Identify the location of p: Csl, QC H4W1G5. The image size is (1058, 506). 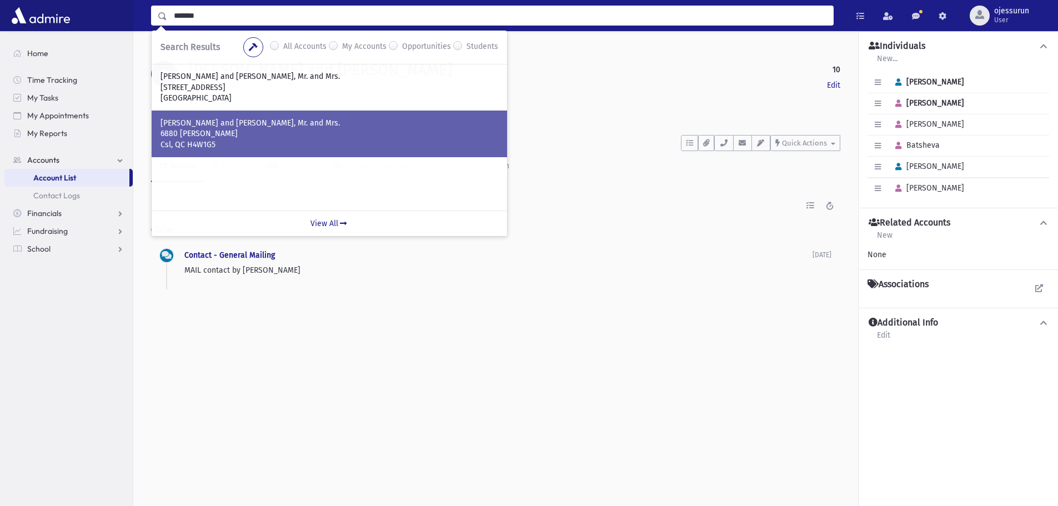
(329, 145).